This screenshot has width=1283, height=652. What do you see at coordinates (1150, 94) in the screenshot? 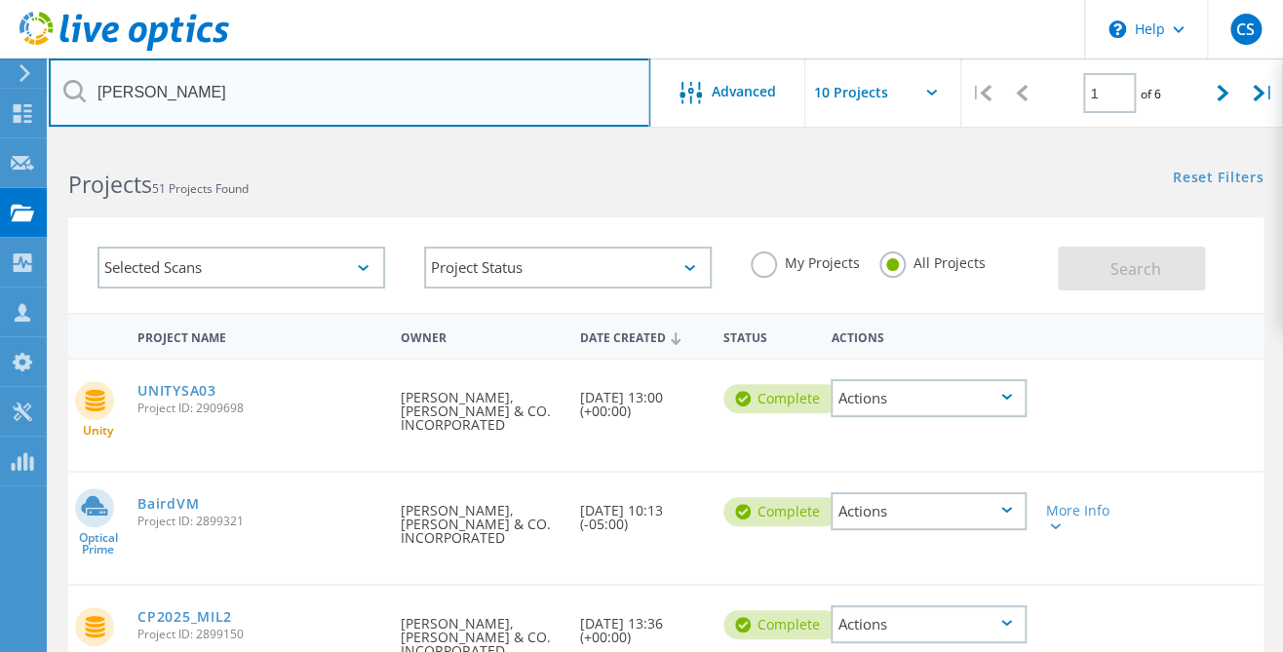
I see `span: of 6` at bounding box center [1150, 94].